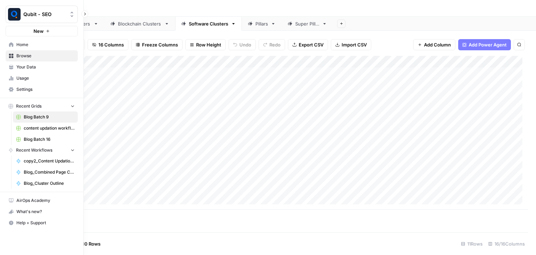 This screenshot has width=536, height=255. Describe the element at coordinates (14, 14) in the screenshot. I see `img: Qubit - SEO Logo` at that location.